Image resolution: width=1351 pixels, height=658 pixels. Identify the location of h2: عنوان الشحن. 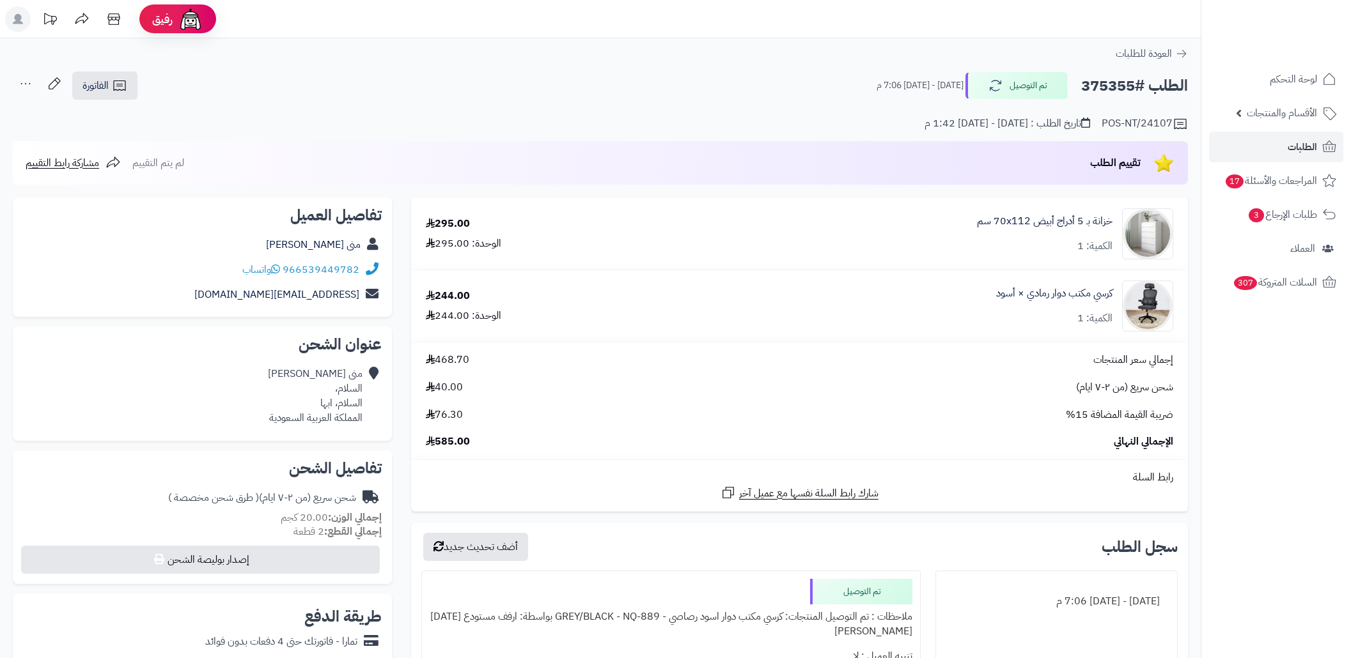
(202, 345).